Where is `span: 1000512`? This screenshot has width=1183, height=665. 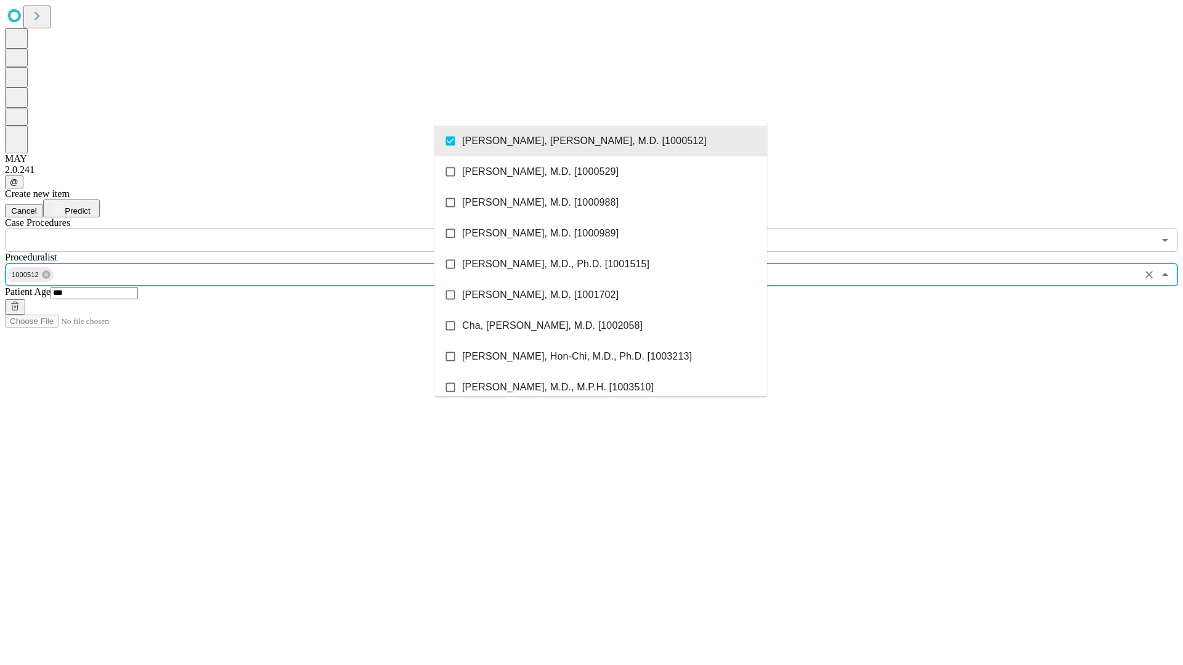
span: 1000512 is located at coordinates (25, 275).